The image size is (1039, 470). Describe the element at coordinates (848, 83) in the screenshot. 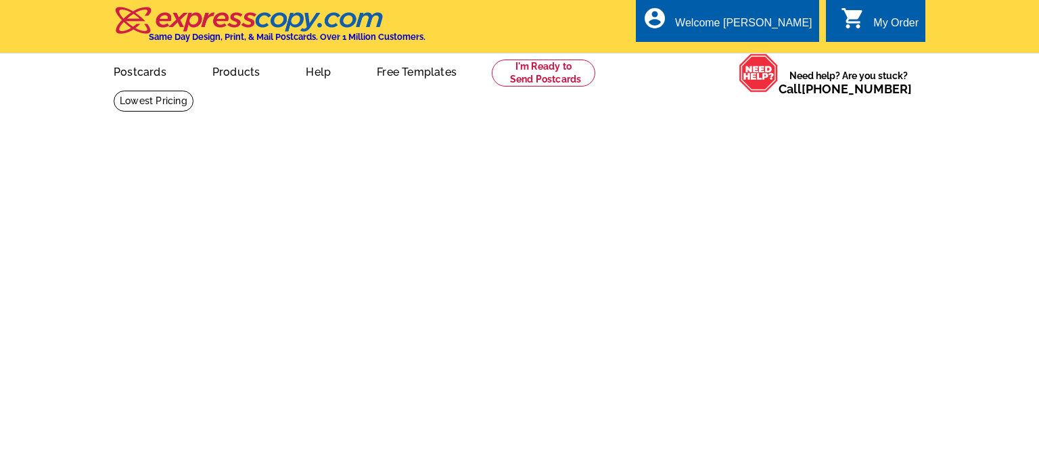

I see `span: Need help? Are you stuck?` at that location.